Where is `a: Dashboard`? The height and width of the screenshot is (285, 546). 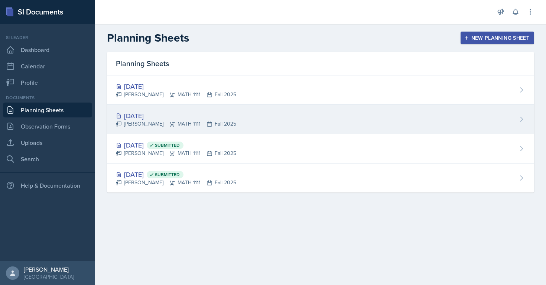
a: Dashboard is located at coordinates (48, 50).